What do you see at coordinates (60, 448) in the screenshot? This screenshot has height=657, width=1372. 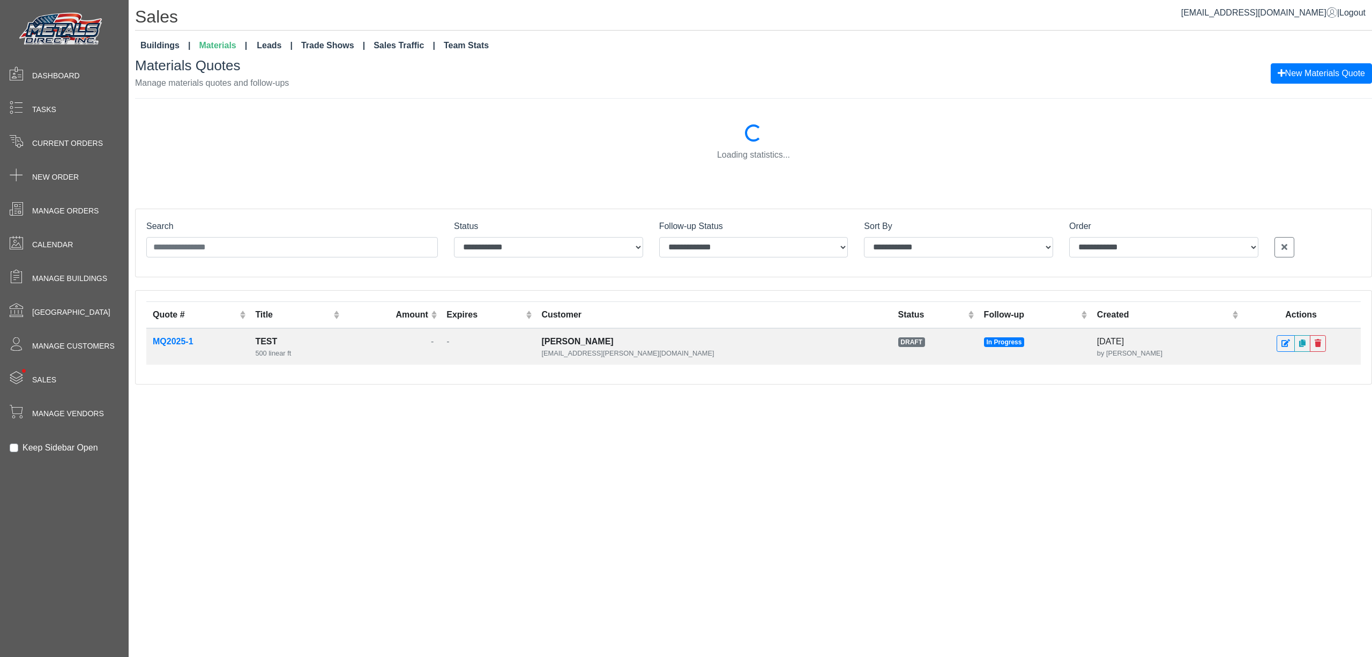 I see `label: Keep Sidebar Open` at bounding box center [60, 448].